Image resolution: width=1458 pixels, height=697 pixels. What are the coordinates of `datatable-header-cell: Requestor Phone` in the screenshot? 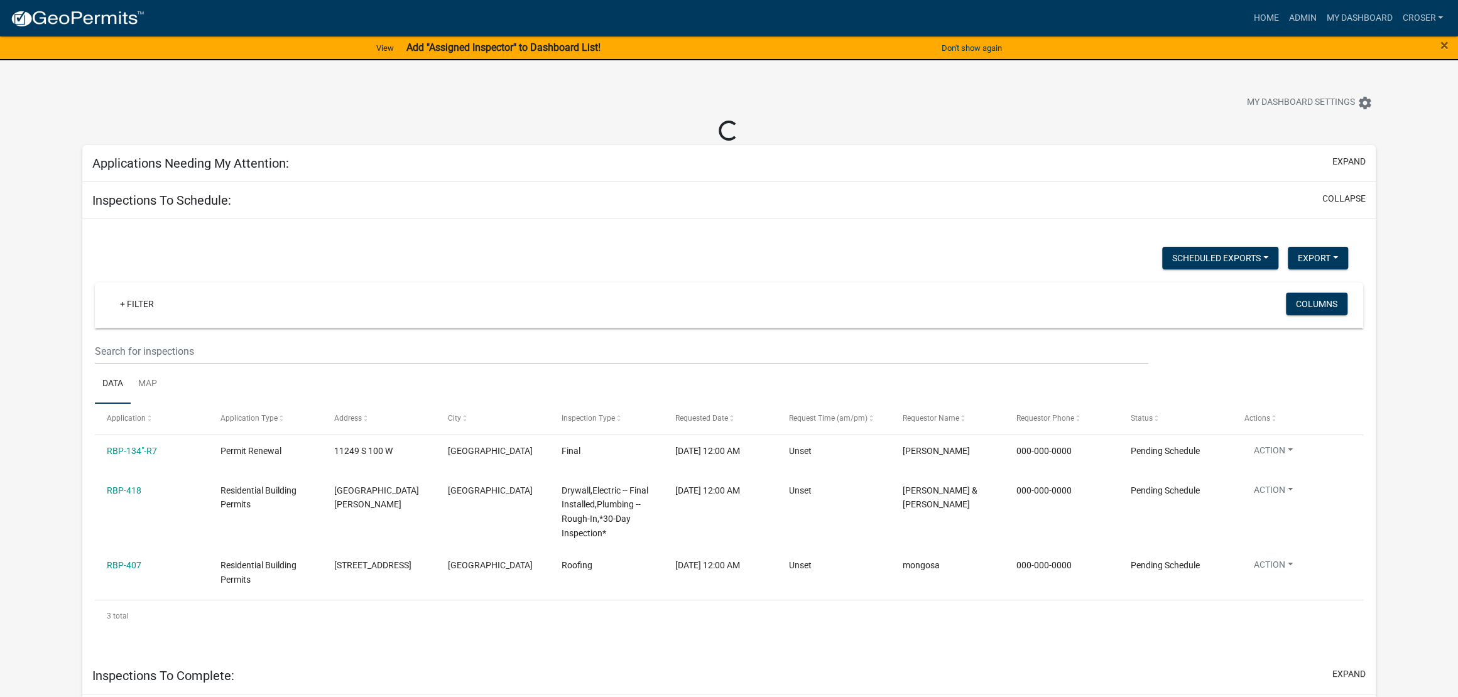 It's located at (1061, 419).